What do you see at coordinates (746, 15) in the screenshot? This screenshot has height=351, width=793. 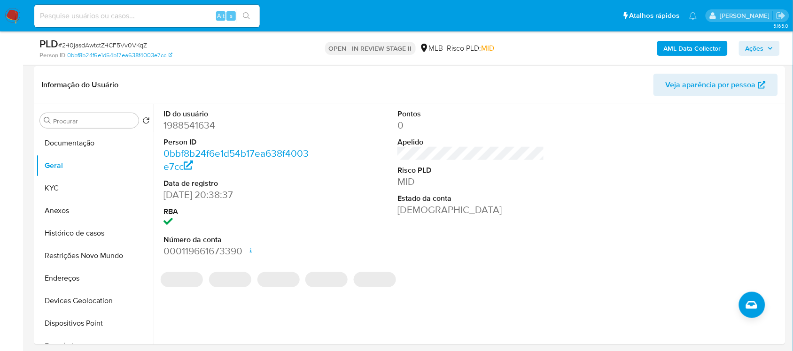 I see `p: jonathan.shikay@mercadolivre.com` at bounding box center [746, 15].